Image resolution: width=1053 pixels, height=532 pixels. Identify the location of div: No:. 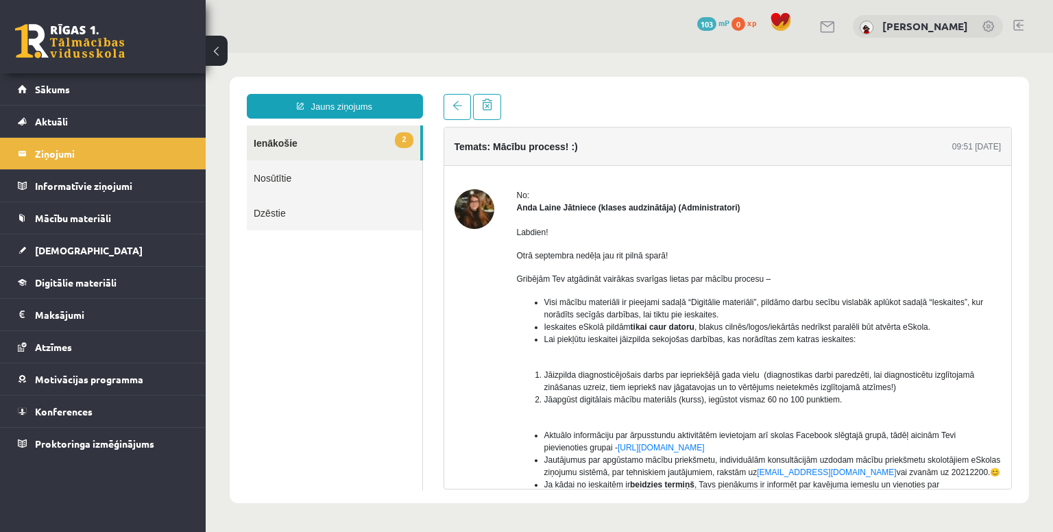
(553, 143).